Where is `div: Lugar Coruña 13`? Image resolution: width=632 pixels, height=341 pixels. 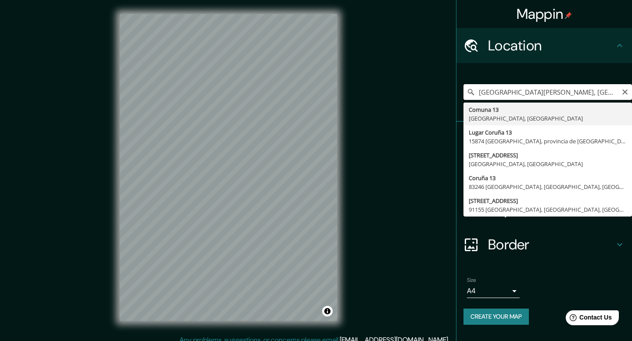
div: Lugar Coruña 13 is located at coordinates (548, 133).